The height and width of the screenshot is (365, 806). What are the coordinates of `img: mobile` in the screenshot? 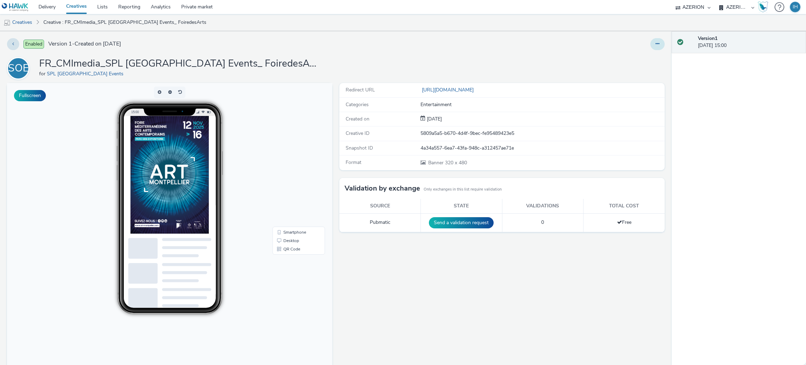 It's located at (7, 23).